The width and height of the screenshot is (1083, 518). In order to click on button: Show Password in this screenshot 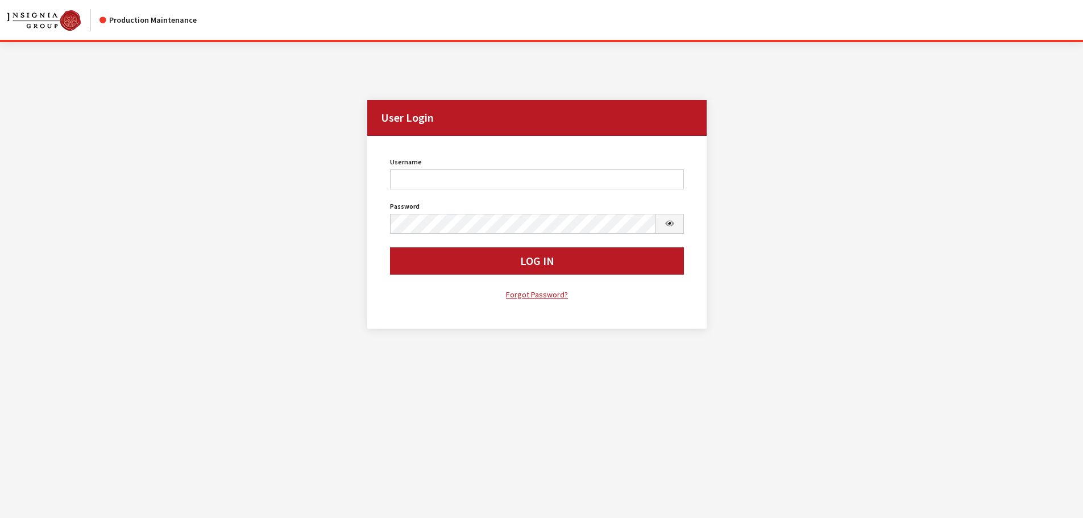, I will do `click(670, 223)`.